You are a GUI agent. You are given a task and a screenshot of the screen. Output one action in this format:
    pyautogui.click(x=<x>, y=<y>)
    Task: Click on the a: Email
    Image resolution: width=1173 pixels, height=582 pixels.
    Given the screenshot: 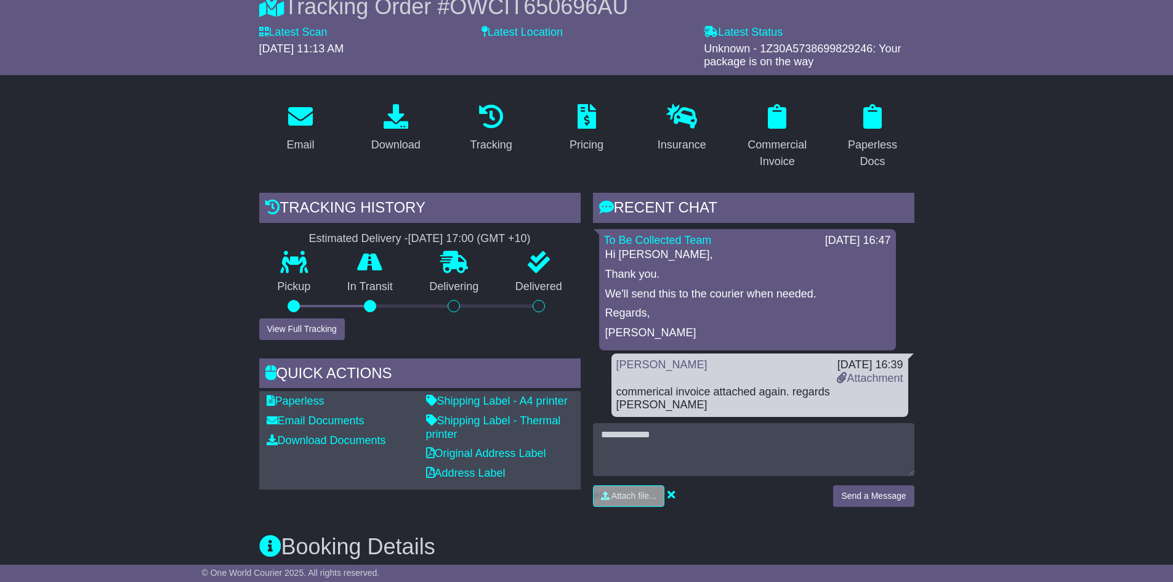 What is the action you would take?
    pyautogui.click(x=300, y=129)
    